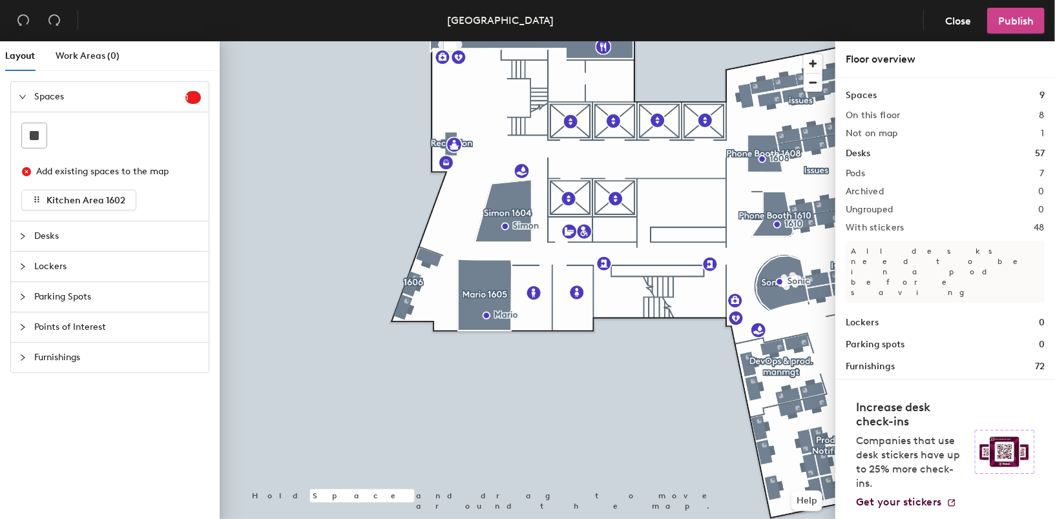  What do you see at coordinates (906, 502) in the screenshot?
I see `a: Get your stickers` at bounding box center [906, 502].